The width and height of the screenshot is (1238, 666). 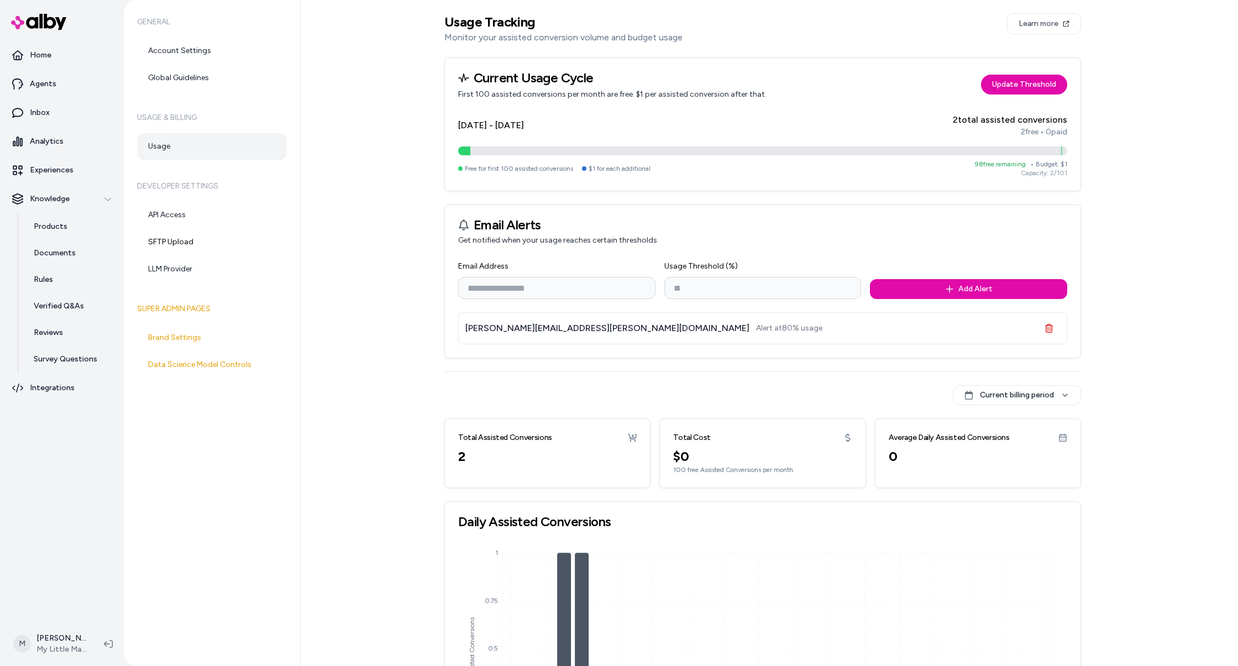 What do you see at coordinates (51, 170) in the screenshot?
I see `p: Experiences` at bounding box center [51, 170].